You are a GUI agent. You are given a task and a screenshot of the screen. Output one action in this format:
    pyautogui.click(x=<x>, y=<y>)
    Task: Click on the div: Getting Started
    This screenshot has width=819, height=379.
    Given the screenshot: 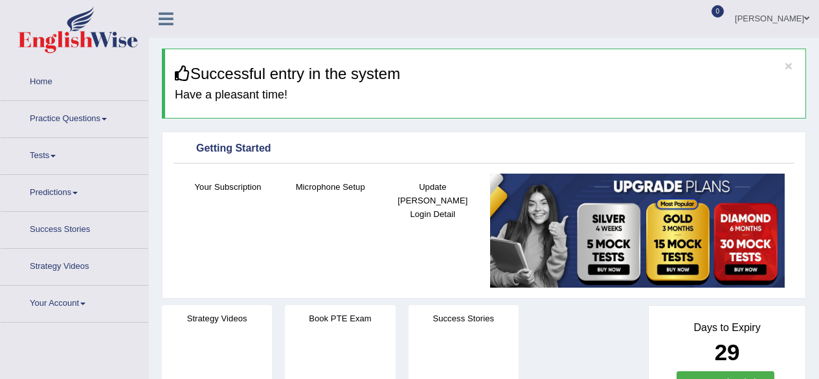 What is the action you would take?
    pyautogui.click(x=483, y=149)
    